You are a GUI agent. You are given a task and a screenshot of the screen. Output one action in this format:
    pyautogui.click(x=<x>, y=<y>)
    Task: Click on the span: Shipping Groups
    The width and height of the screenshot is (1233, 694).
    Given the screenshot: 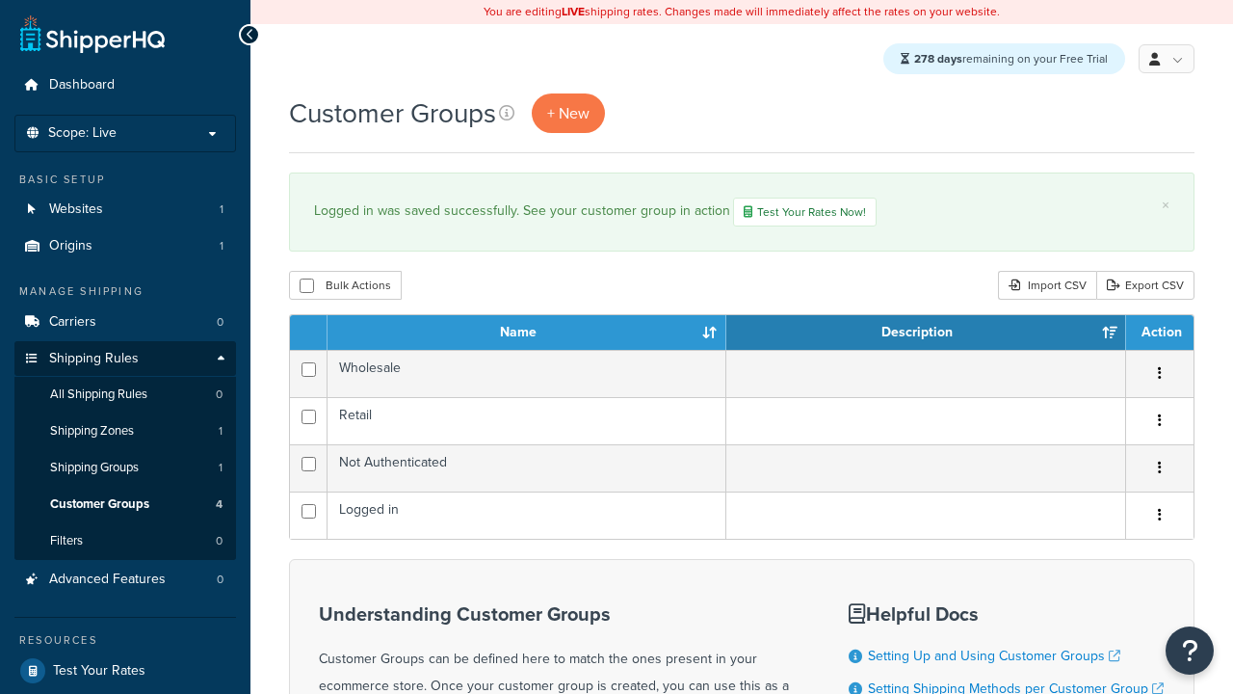 What is the action you would take?
    pyautogui.click(x=94, y=467)
    